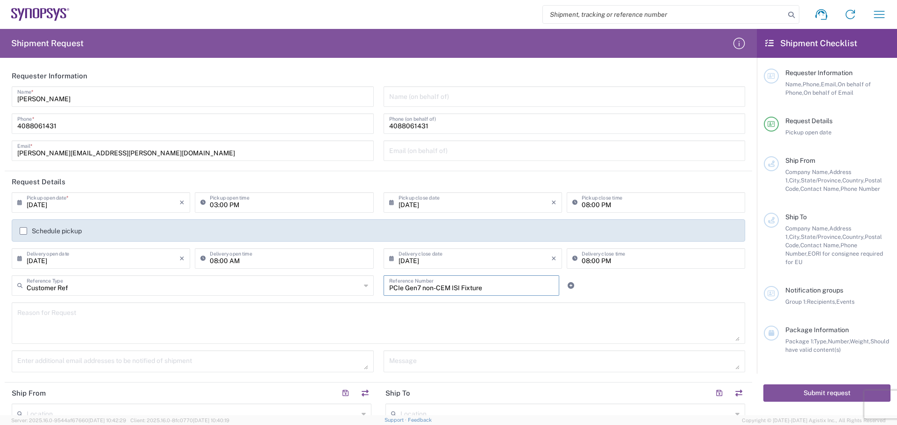 The height and width of the screenshot is (425, 897). Describe the element at coordinates (796, 217) in the screenshot. I see `span: Ship To` at that location.